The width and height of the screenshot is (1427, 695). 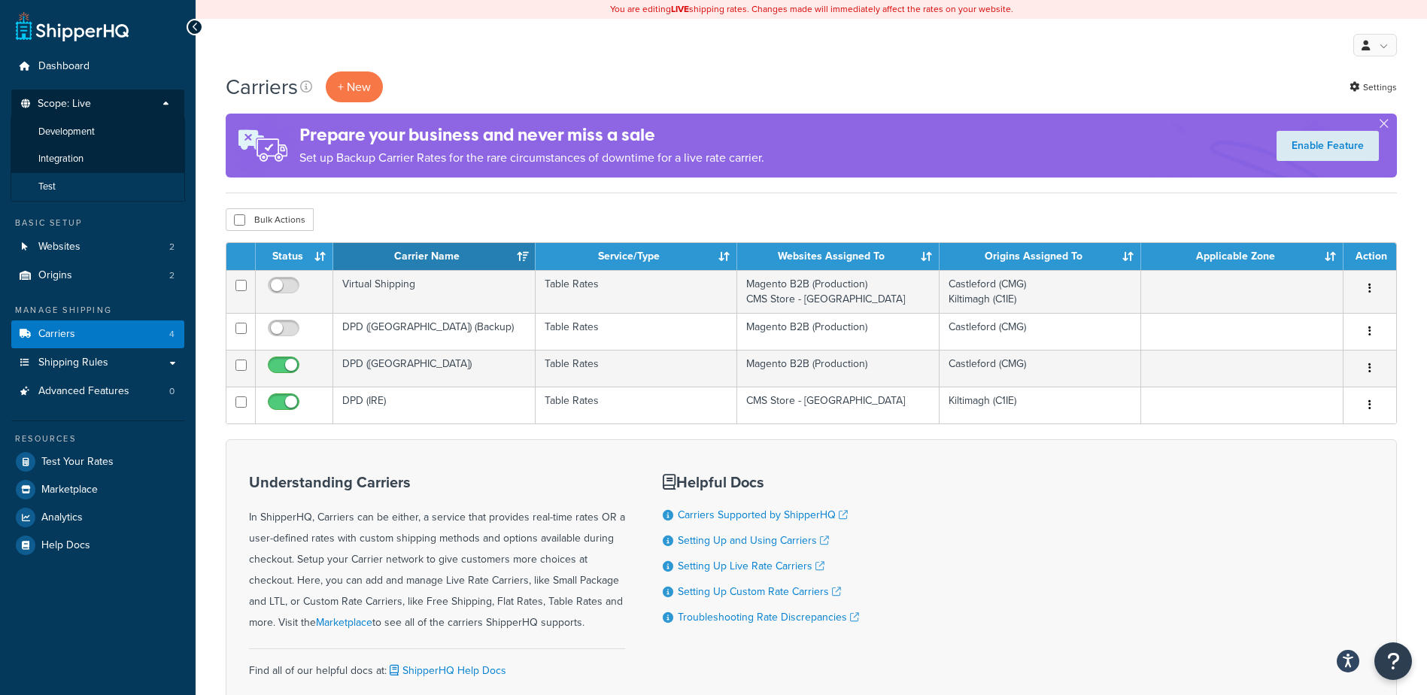 What do you see at coordinates (55, 275) in the screenshot?
I see `span: Origins` at bounding box center [55, 275].